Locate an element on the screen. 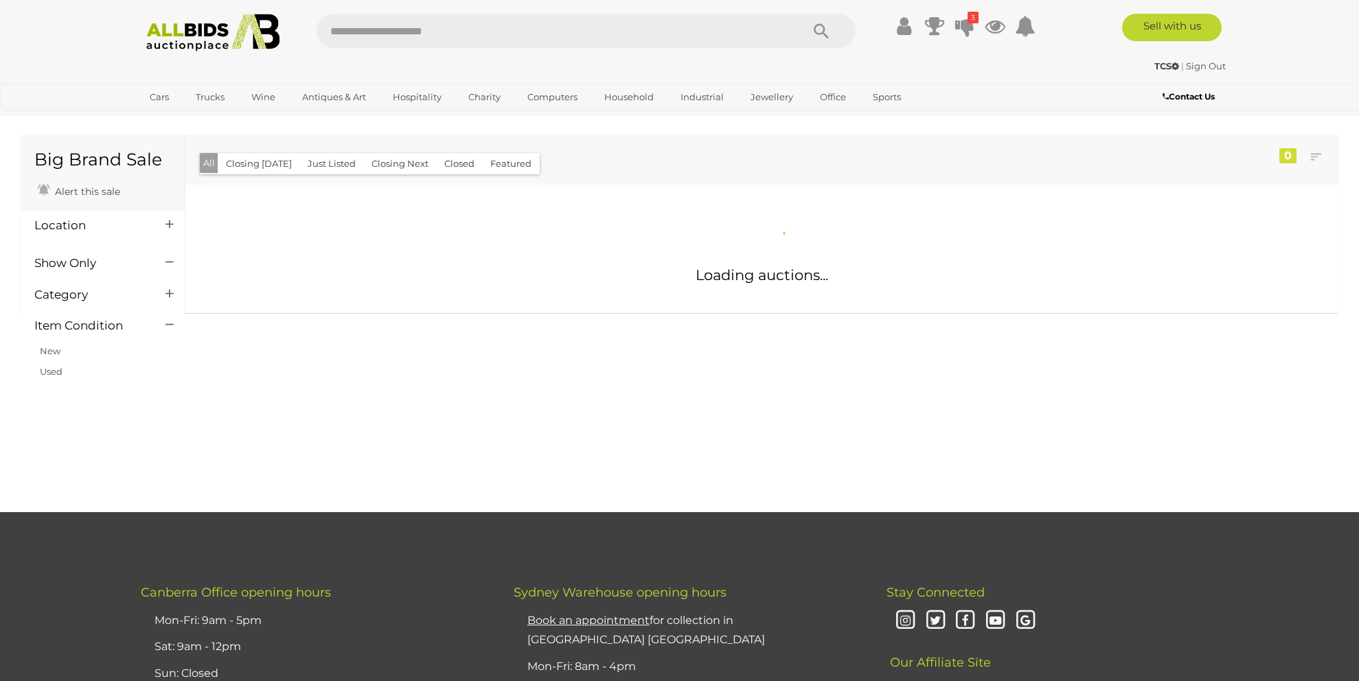  a: Wine is located at coordinates (263, 97).